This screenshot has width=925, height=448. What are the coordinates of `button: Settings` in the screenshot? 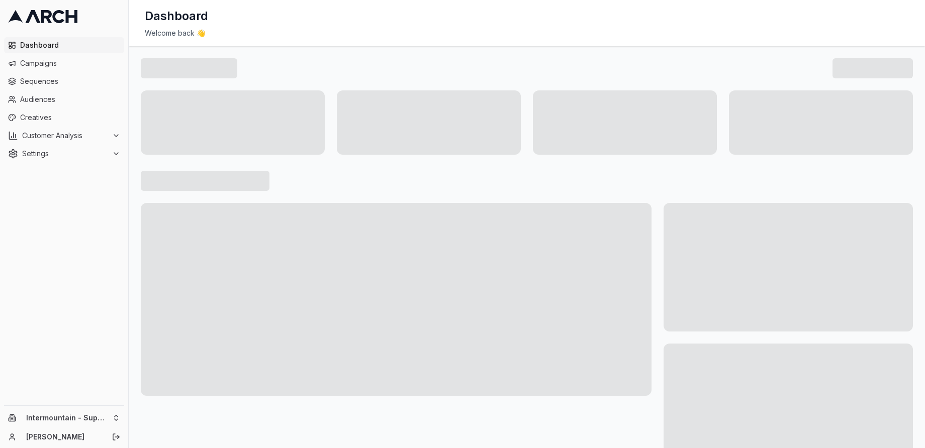 It's located at (64, 154).